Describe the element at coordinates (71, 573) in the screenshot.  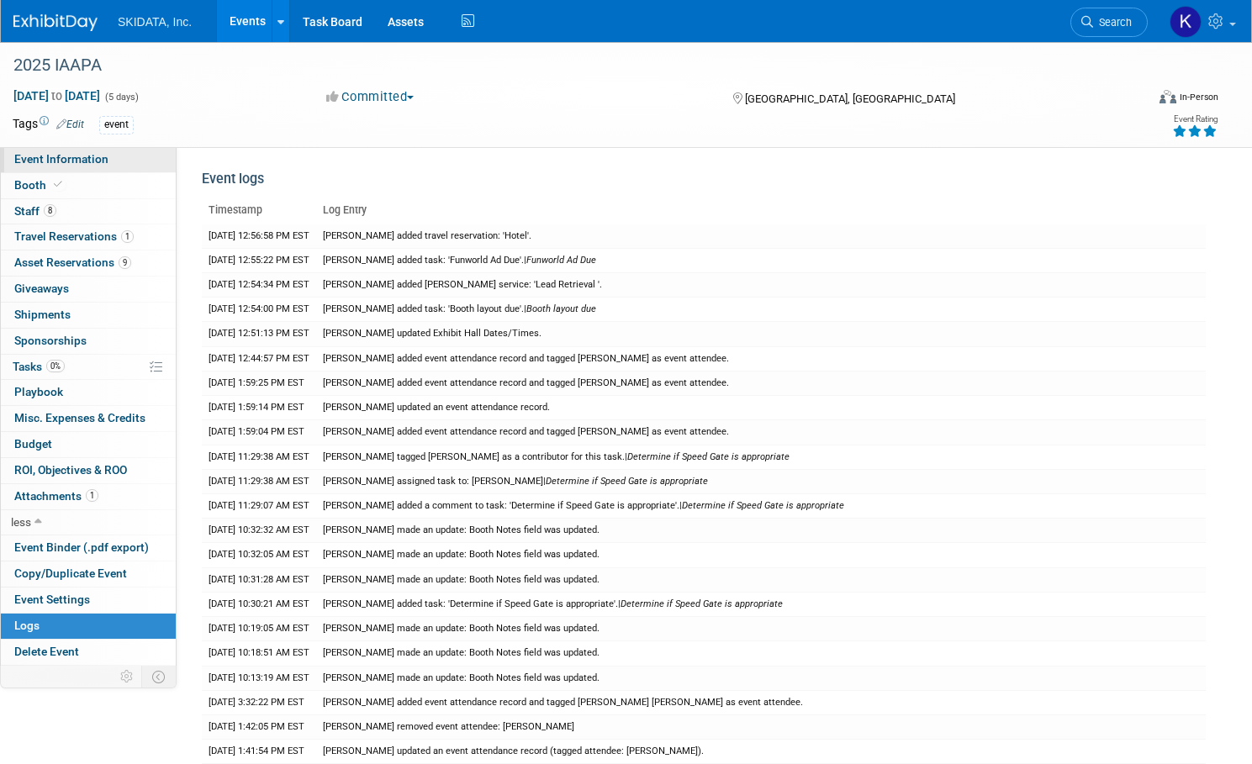
I see `span: Copy/Duplicate Event` at that location.